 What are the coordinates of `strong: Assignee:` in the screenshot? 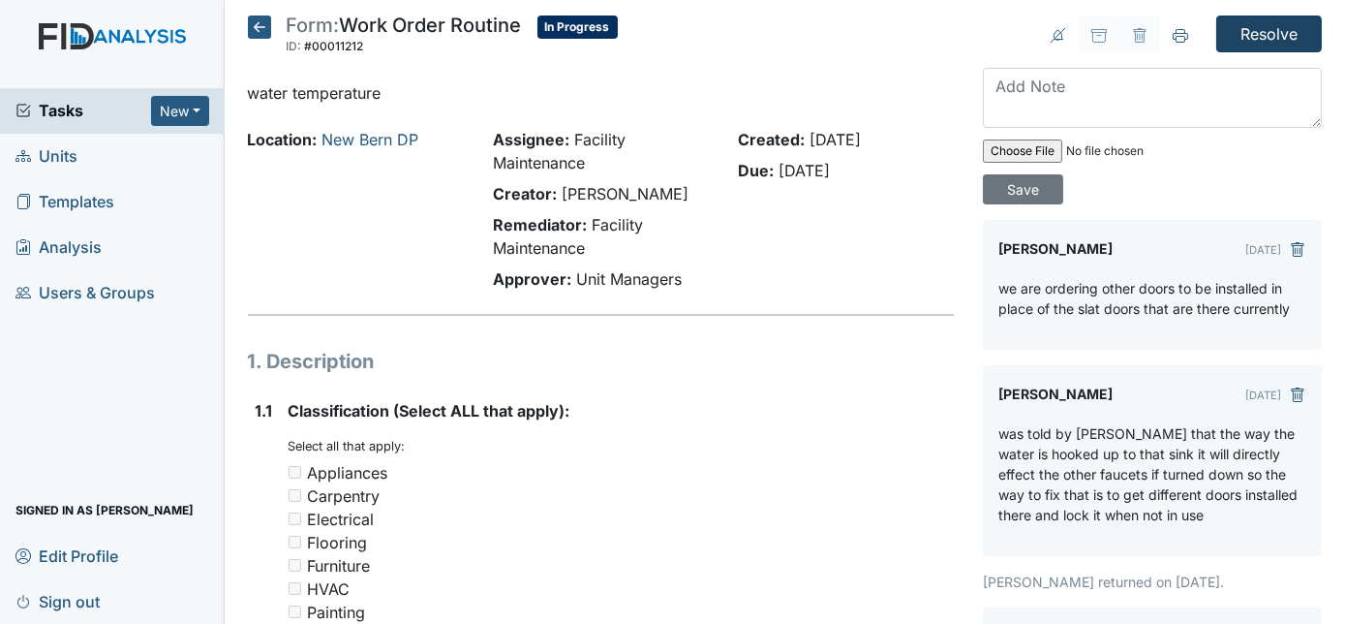 It's located at (531, 139).